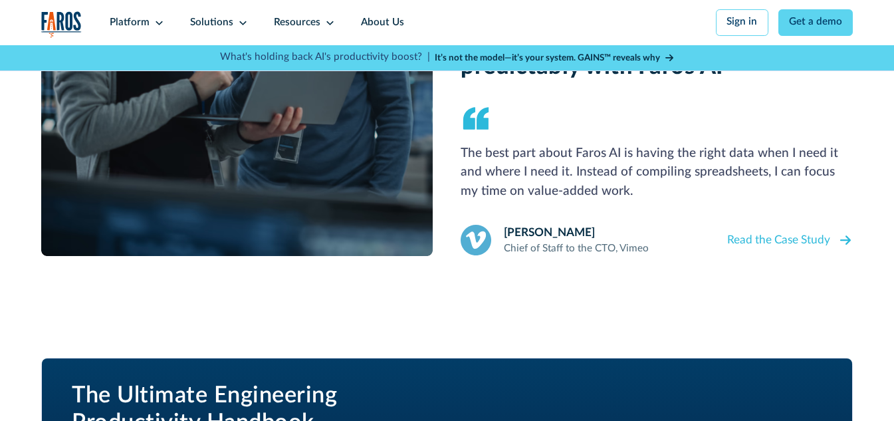 This screenshot has height=421, width=894. What do you see at coordinates (61, 25) in the screenshot?
I see `a: home` at bounding box center [61, 25].